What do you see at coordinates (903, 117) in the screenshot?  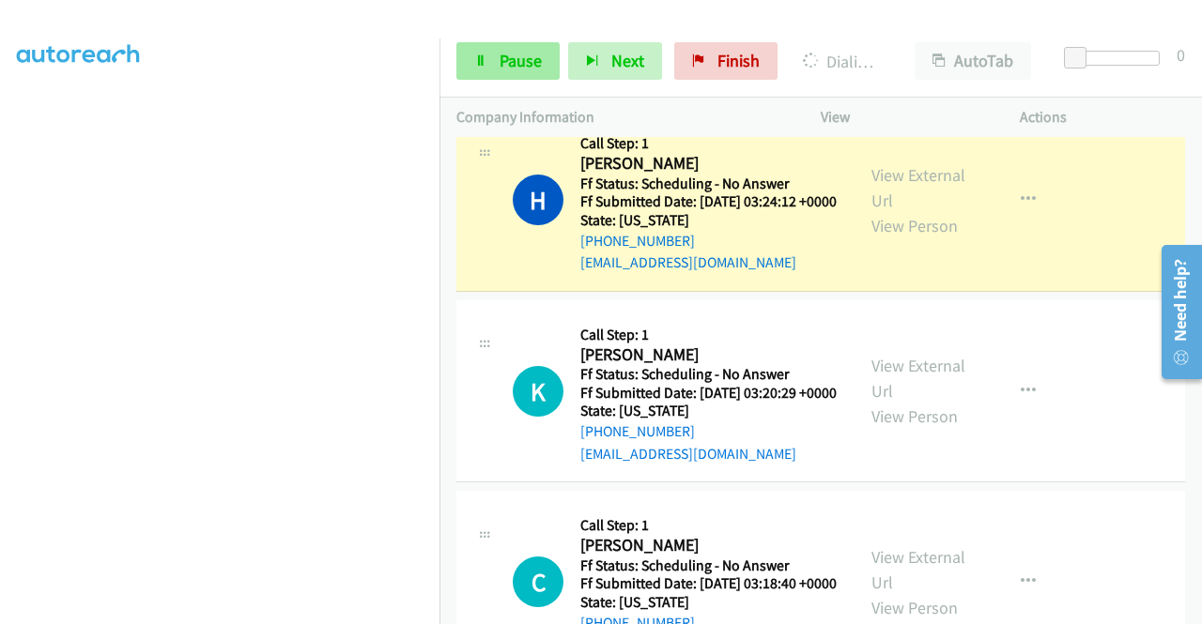 I see `p: View` at bounding box center [903, 117].